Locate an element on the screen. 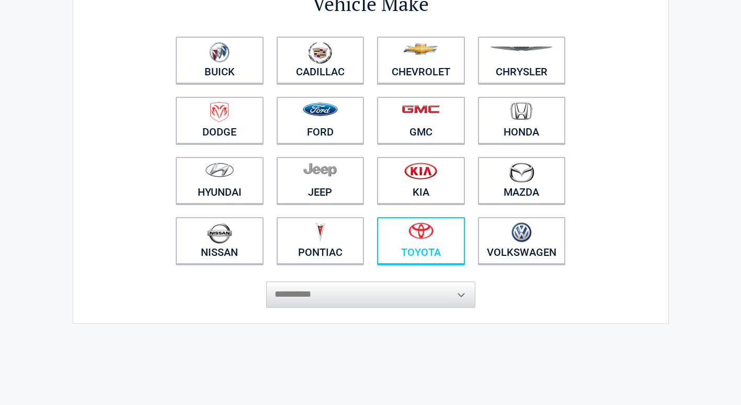 The height and width of the screenshot is (405, 741). a: Volkswagen is located at coordinates (522, 241).